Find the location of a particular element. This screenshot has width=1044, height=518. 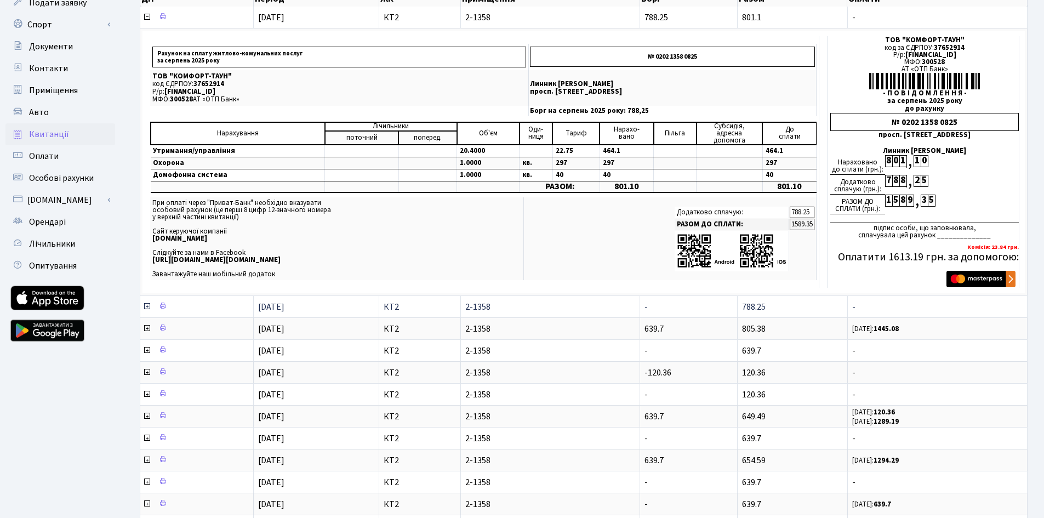

a: Авто is located at coordinates (60, 112).